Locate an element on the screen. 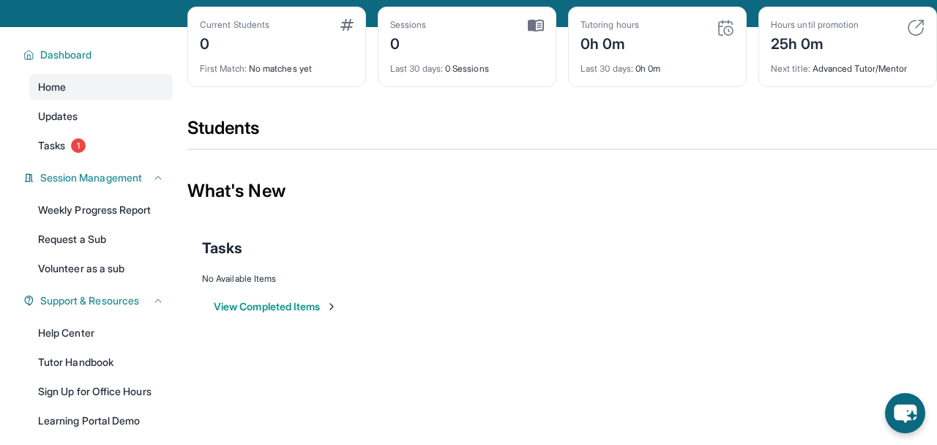 The image size is (937, 445). div: No Available Items is located at coordinates (562, 279).